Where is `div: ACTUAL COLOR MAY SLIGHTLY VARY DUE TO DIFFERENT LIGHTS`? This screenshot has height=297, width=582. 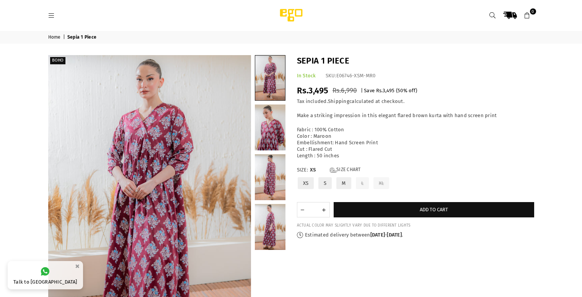 div: ACTUAL COLOR MAY SLIGHTLY VARY DUE TO DIFFERENT LIGHTS is located at coordinates (416, 225).